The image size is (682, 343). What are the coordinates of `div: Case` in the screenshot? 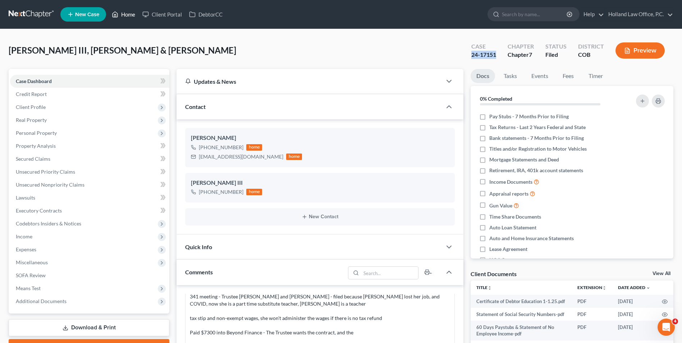 It's located at (483, 46).